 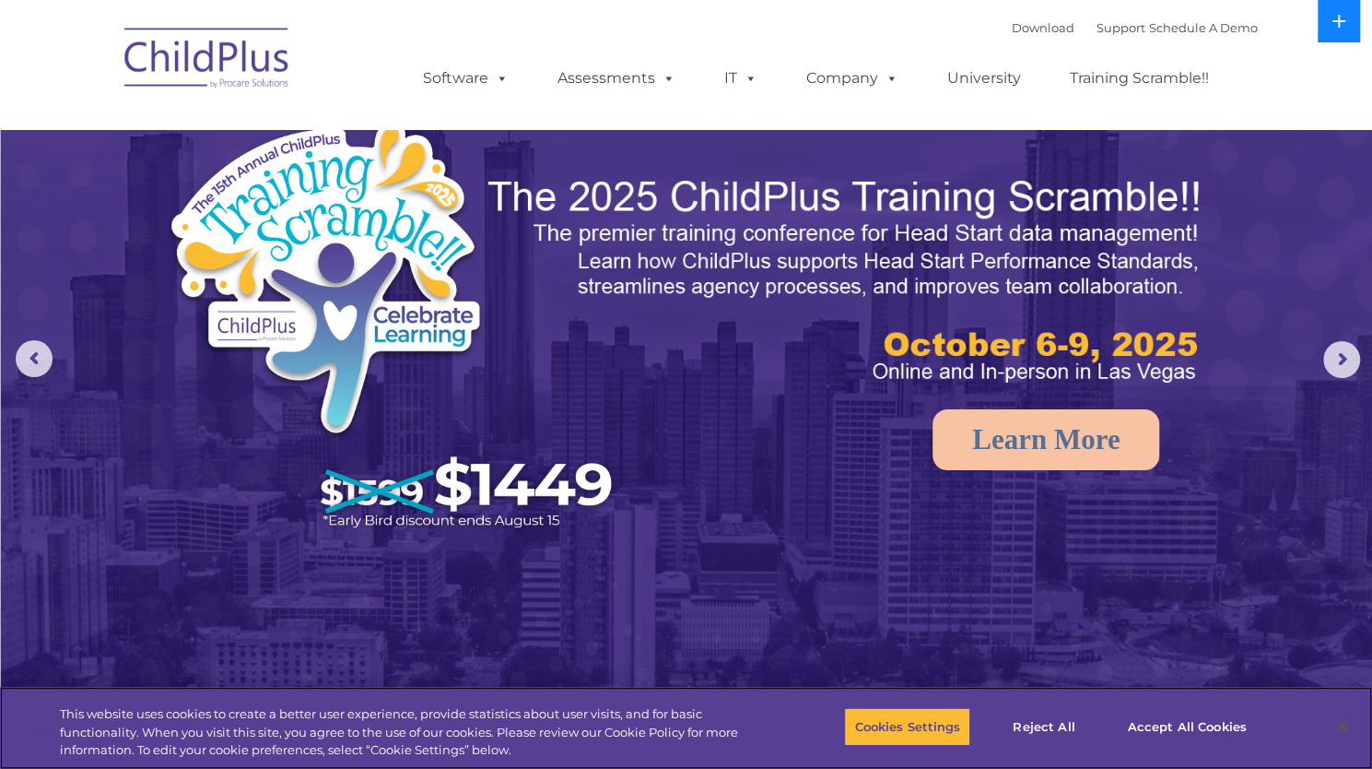 I want to click on a: Training Scramble!!, so click(x=1139, y=78).